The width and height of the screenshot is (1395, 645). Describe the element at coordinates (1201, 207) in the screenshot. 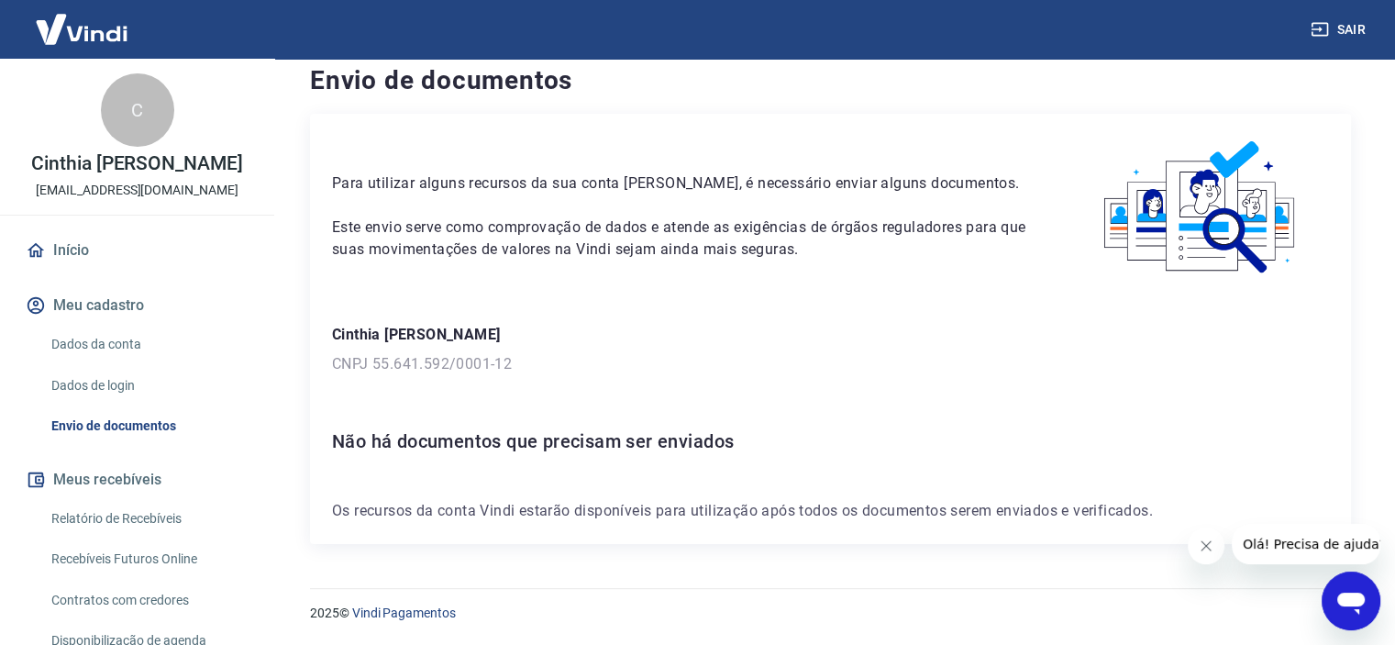

I see `img: waiting_documents.41d9841a9773e5fdf392cede4d13b617.svg` at that location.